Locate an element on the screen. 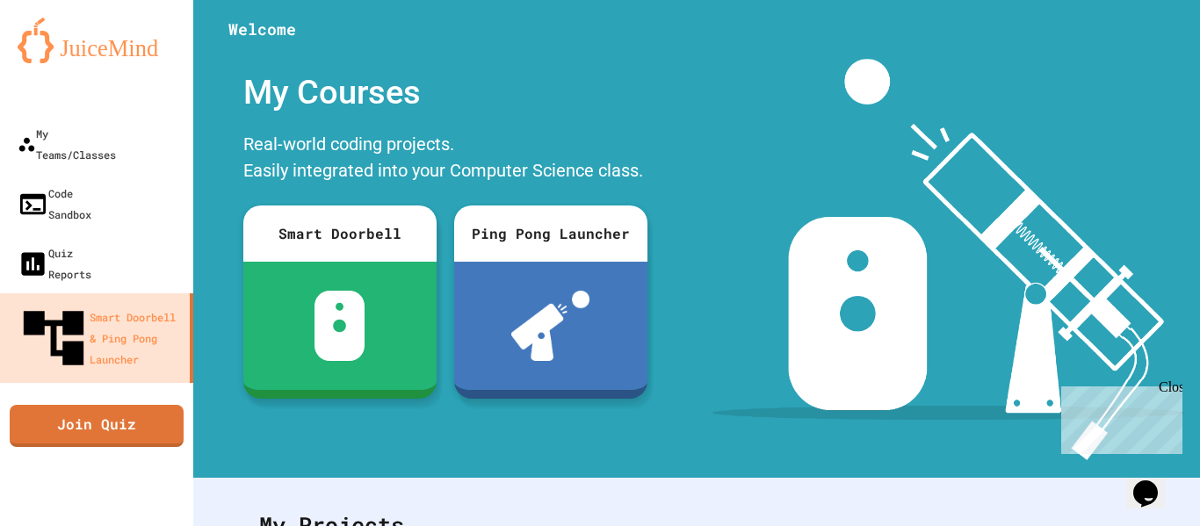 The height and width of the screenshot is (526, 1200). img: logo-orange.svg is located at coordinates (97, 40).